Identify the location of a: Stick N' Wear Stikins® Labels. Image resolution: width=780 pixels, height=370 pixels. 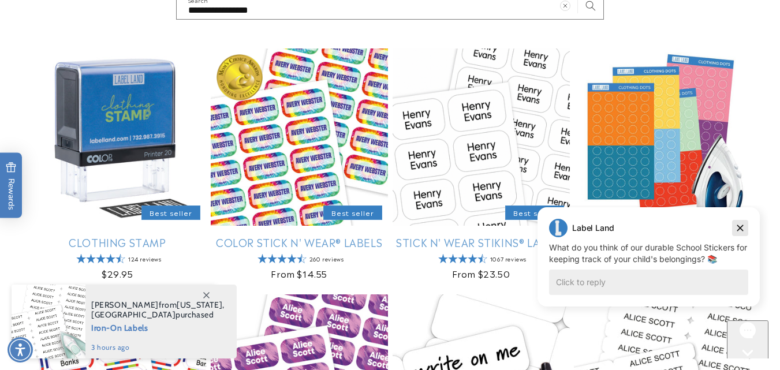
(481, 242).